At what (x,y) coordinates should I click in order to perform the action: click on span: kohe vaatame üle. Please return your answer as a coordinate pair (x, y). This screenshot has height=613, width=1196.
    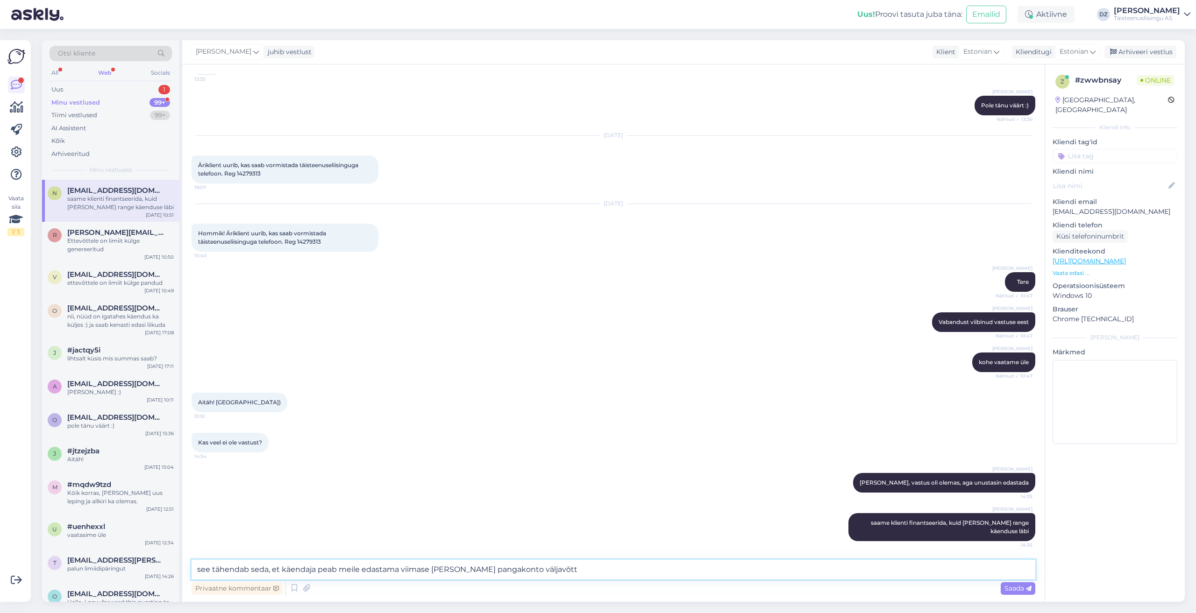
    Looking at the image, I should click on (1003, 362).